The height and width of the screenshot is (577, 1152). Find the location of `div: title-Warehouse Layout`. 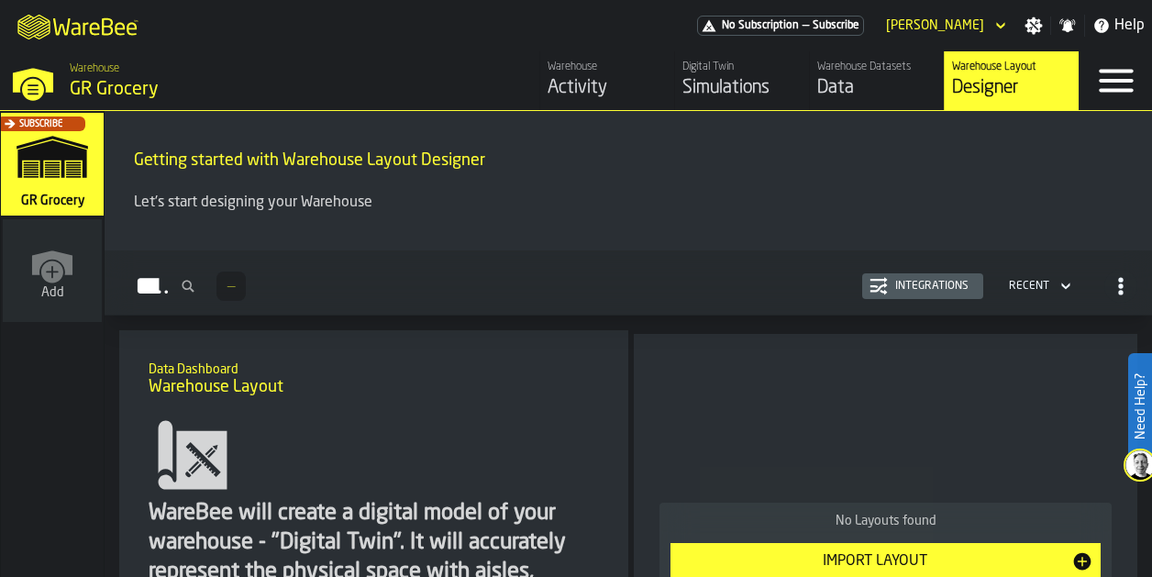

div: title-Warehouse Layout is located at coordinates (373, 378).